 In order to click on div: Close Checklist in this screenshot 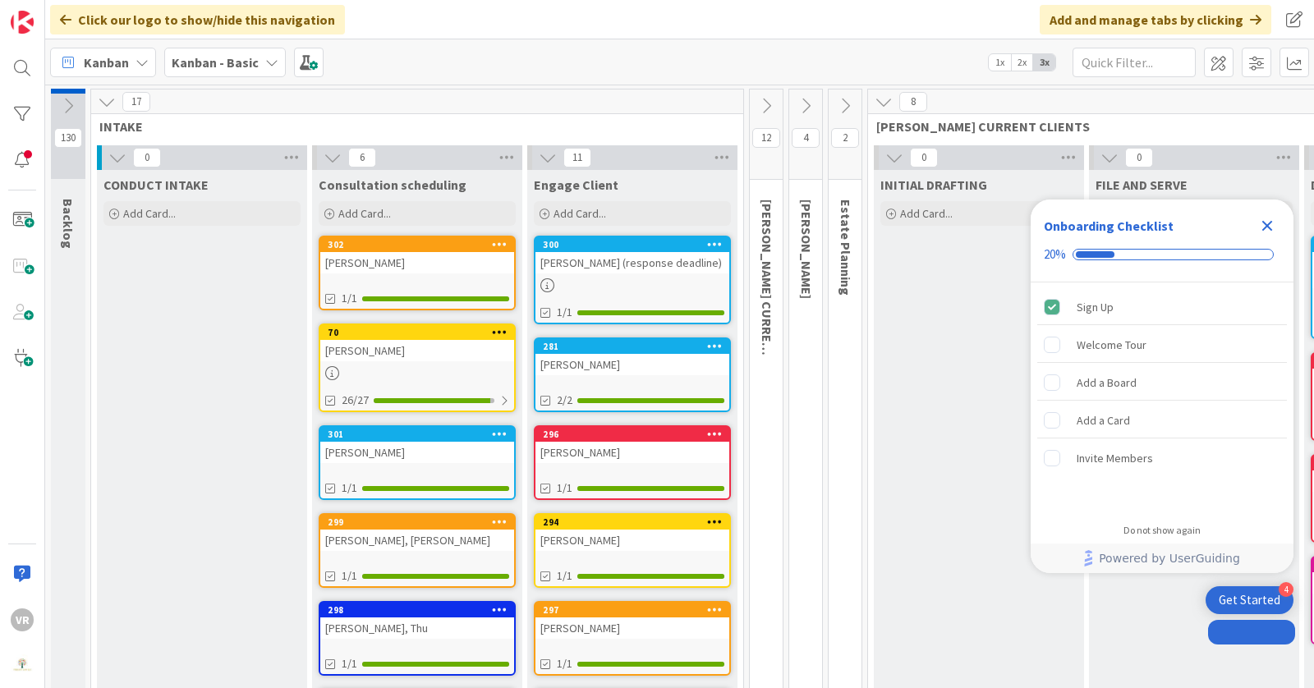, I will do `click(1267, 226)`.